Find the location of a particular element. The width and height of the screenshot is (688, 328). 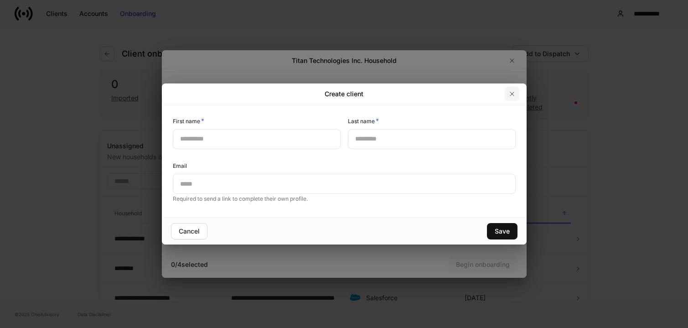

h6: Email is located at coordinates (180, 165).